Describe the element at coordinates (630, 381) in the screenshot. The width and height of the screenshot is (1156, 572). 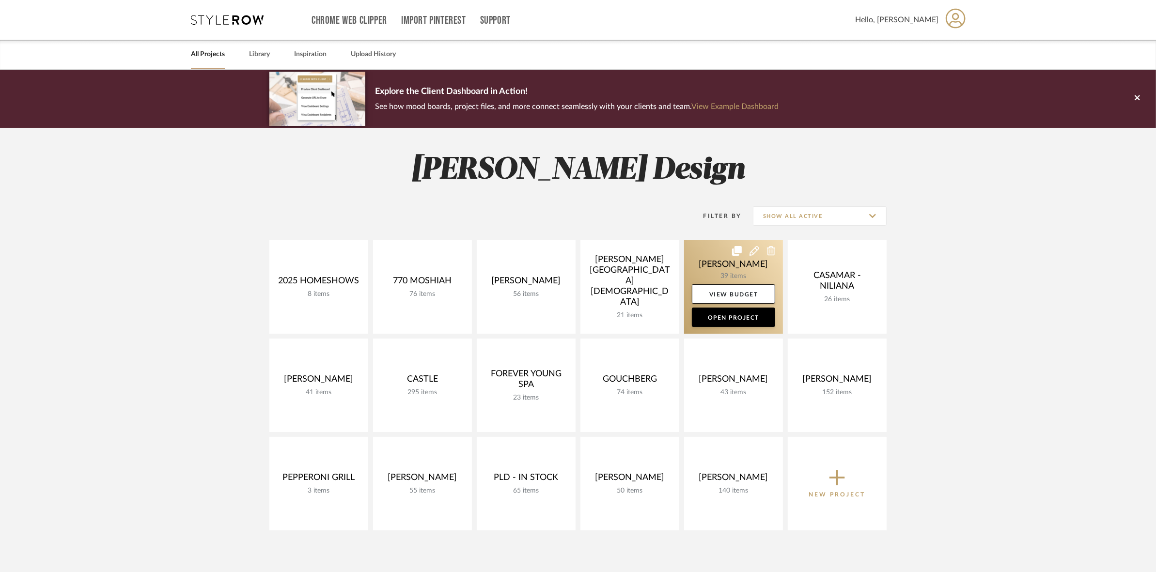
I see `div: GOUCHBERG` at that location.